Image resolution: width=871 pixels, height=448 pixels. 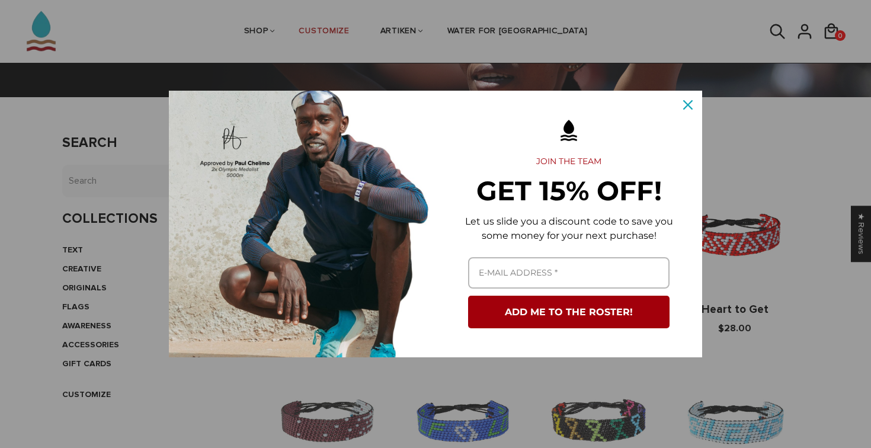 I want to click on button: ADD ME TO THE ROSTER!, so click(x=569, y=312).